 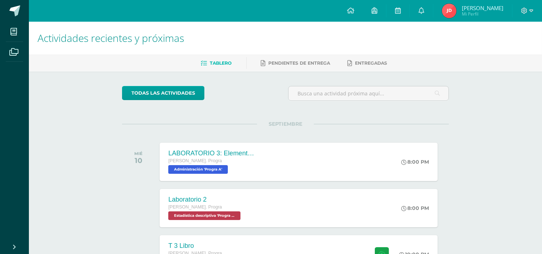 I want to click on input: Busca una actividad próxima aquí..., so click(x=368, y=93).